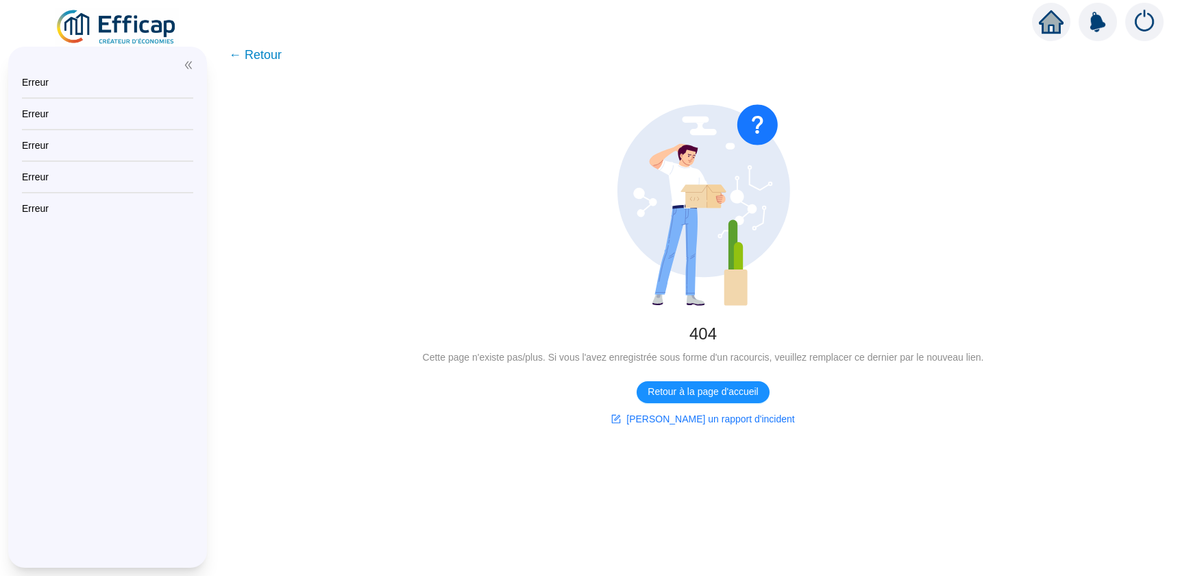 The height and width of the screenshot is (576, 1191). What do you see at coordinates (255, 55) in the screenshot?
I see `span: ← Retour` at bounding box center [255, 55].